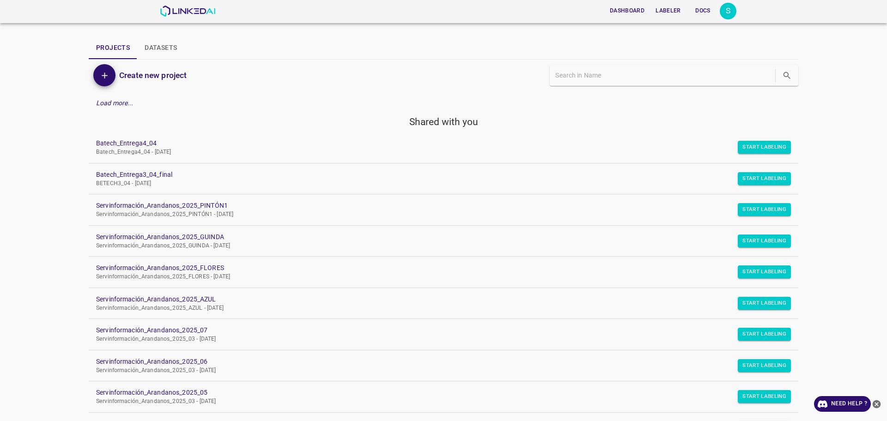 The width and height of the screenshot is (887, 421). What do you see at coordinates (115, 103) in the screenshot?
I see `em: Load more...` at bounding box center [115, 103].